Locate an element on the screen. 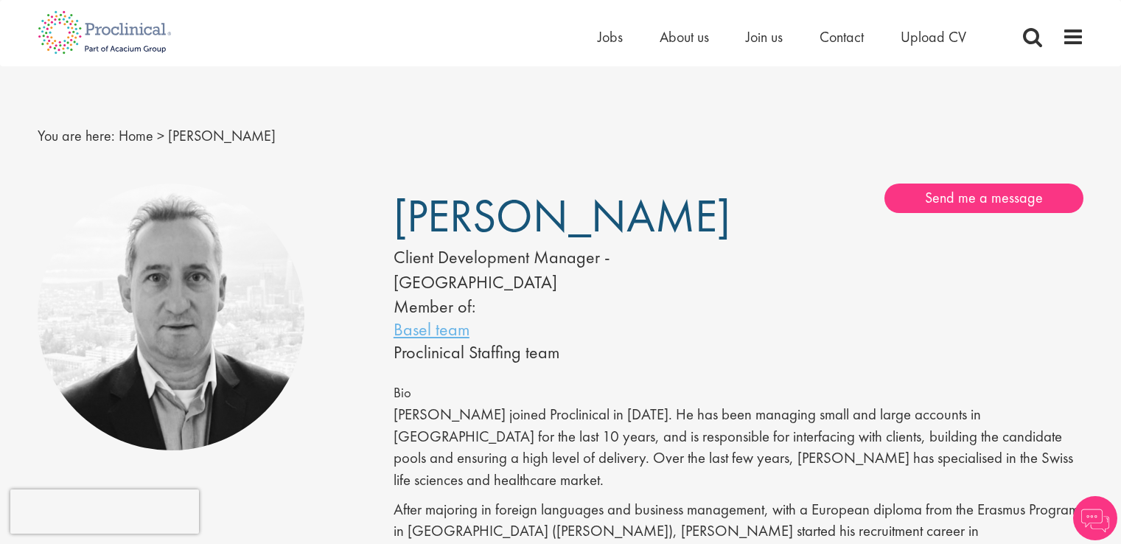  a: Send me a message is located at coordinates (984, 198).